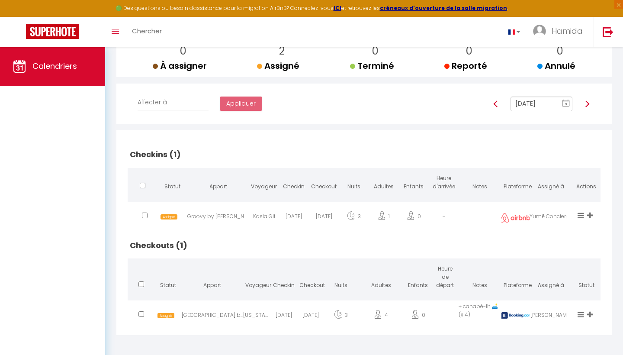 This screenshot has width=623, height=355. What do you see at coordinates (443, 8) in the screenshot?
I see `strong: créneaux d'ouverture de la salle migration` at bounding box center [443, 8].